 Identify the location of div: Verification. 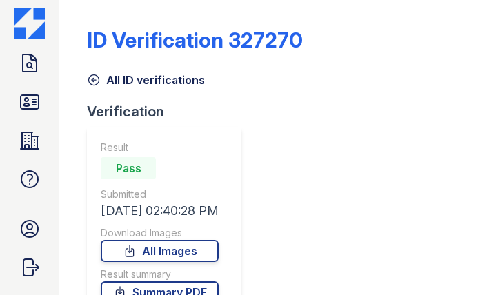
(170, 112).